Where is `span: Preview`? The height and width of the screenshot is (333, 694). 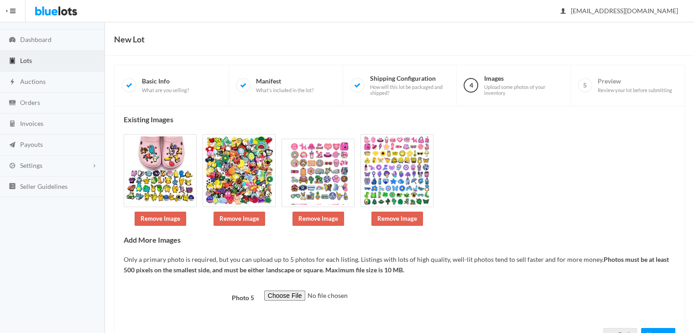
span: Preview is located at coordinates (635, 85).